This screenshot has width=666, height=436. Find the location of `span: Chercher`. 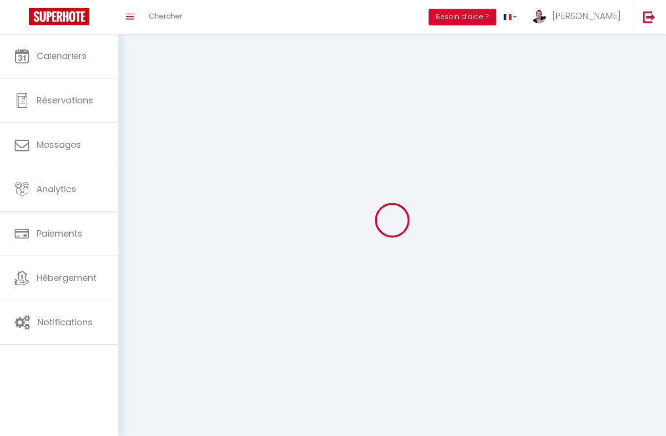

span: Chercher is located at coordinates (165, 16).